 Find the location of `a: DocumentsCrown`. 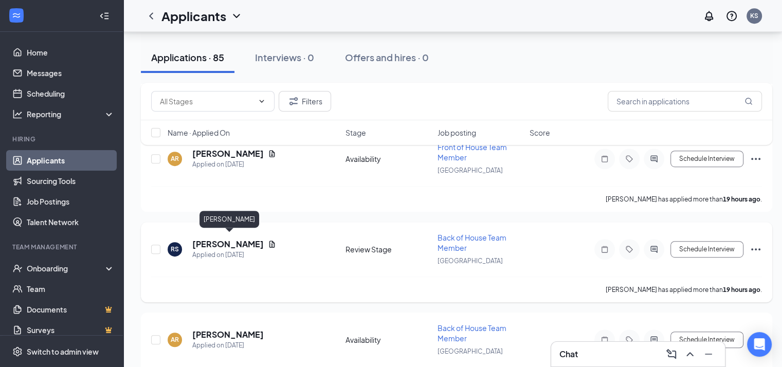

a: DocumentsCrown is located at coordinates (70, 310).